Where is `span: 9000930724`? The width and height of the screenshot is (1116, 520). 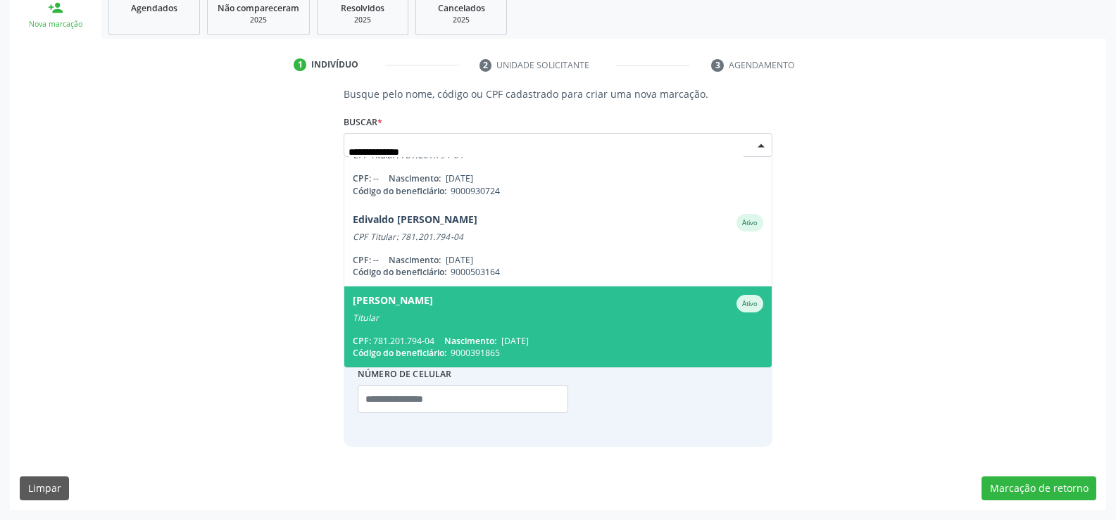 span: 9000930724 is located at coordinates (475, 191).